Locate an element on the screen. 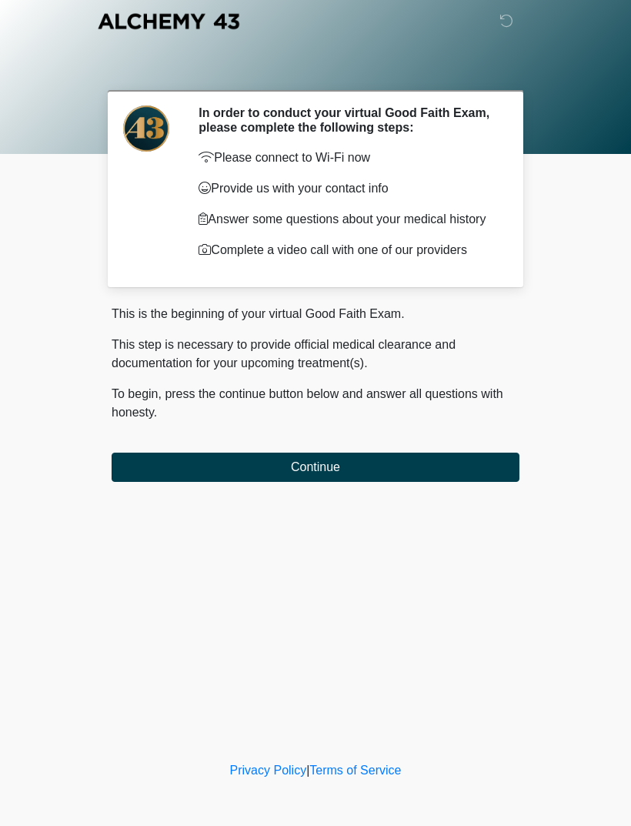  p: Please connect to Wi-Fi now is located at coordinates (347, 158).